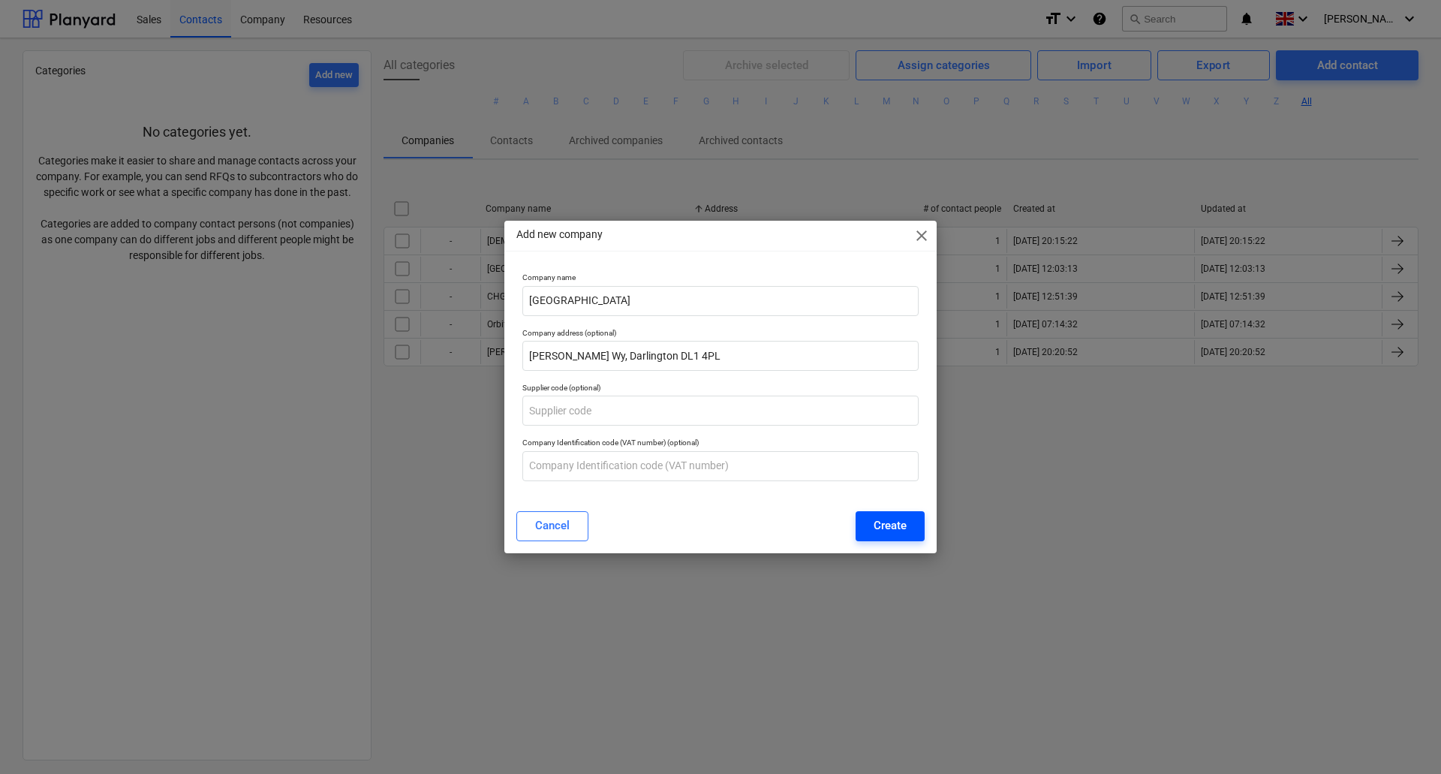  I want to click on p: Company address (optional), so click(720, 334).